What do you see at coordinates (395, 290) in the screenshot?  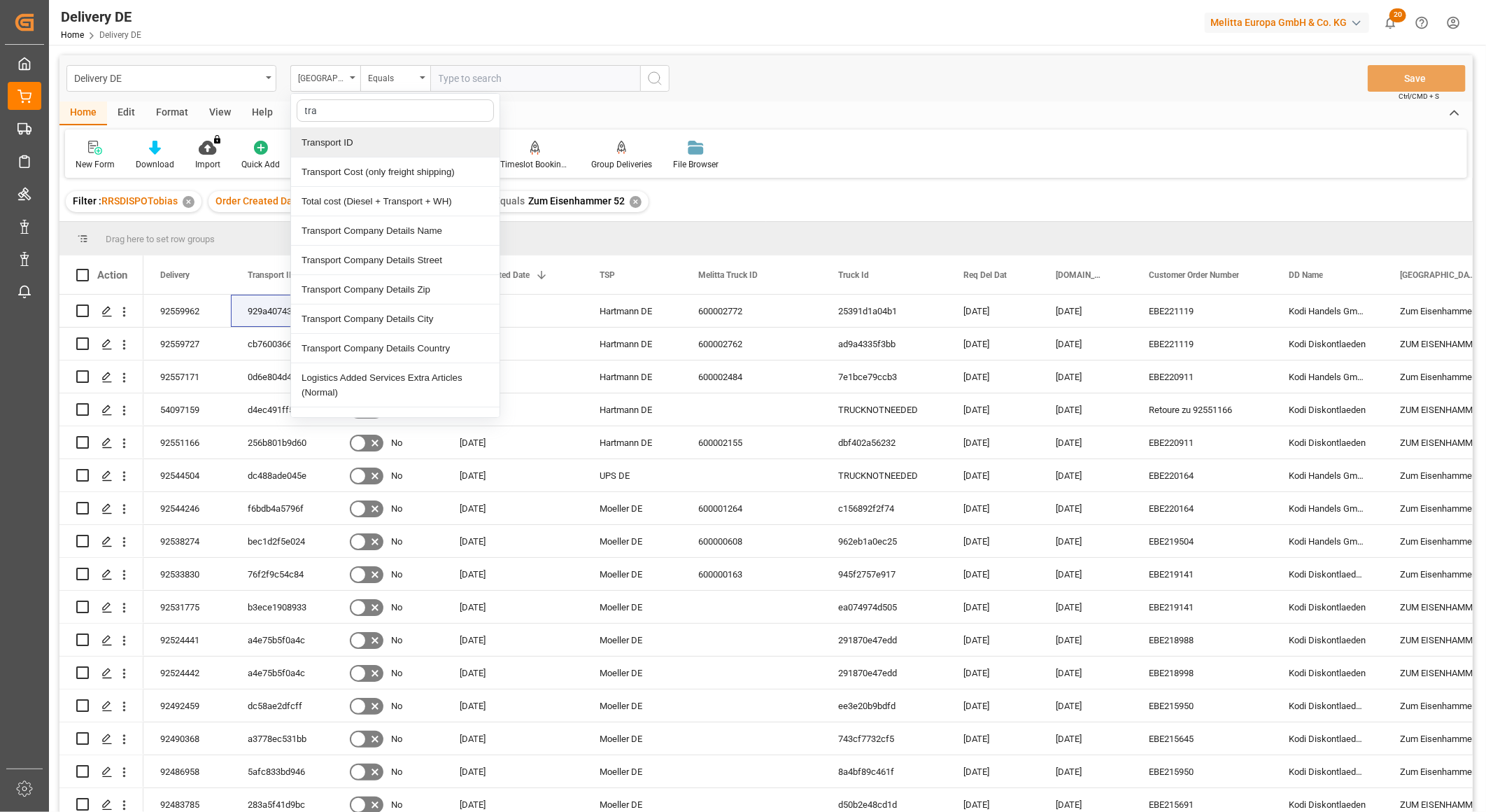 I see `div: Transport Company Details Zip` at bounding box center [395, 290].